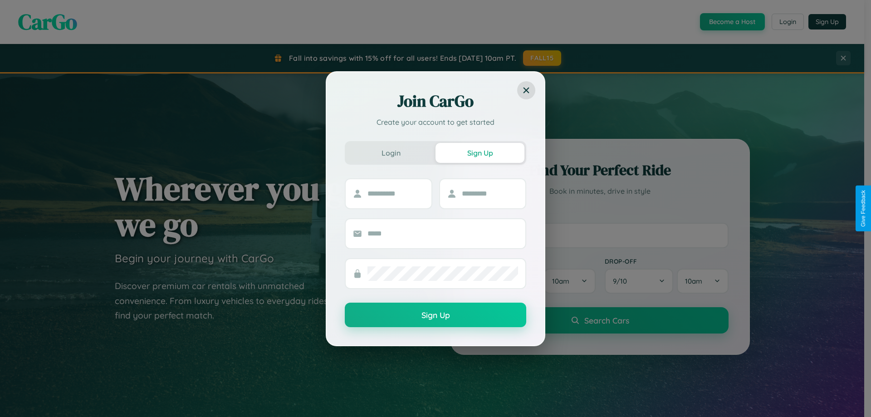 This screenshot has height=417, width=871. What do you see at coordinates (435, 122) in the screenshot?
I see `p: Create your account to get started` at bounding box center [435, 122].